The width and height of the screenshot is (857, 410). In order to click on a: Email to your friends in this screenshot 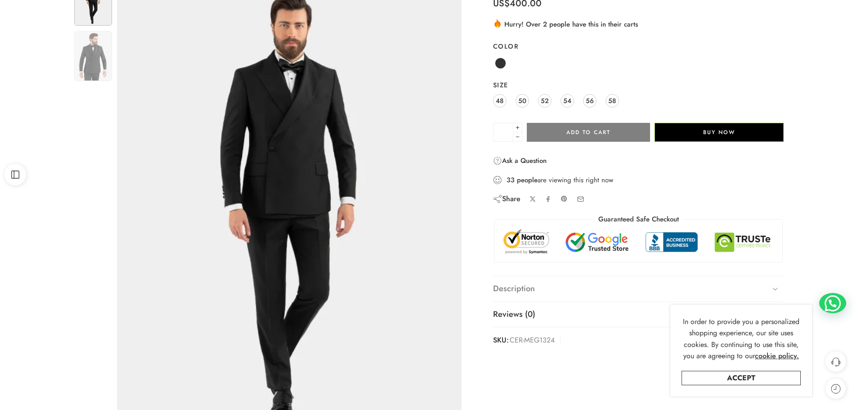, I will do `click(580, 199)`.